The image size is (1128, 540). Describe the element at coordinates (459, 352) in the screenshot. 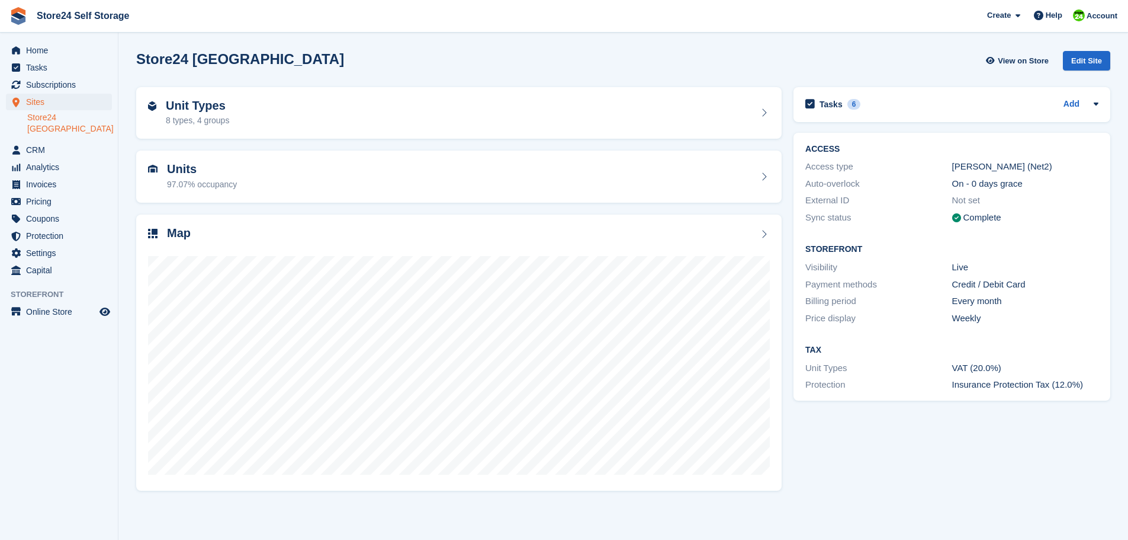

I see `a: Map` at that location.